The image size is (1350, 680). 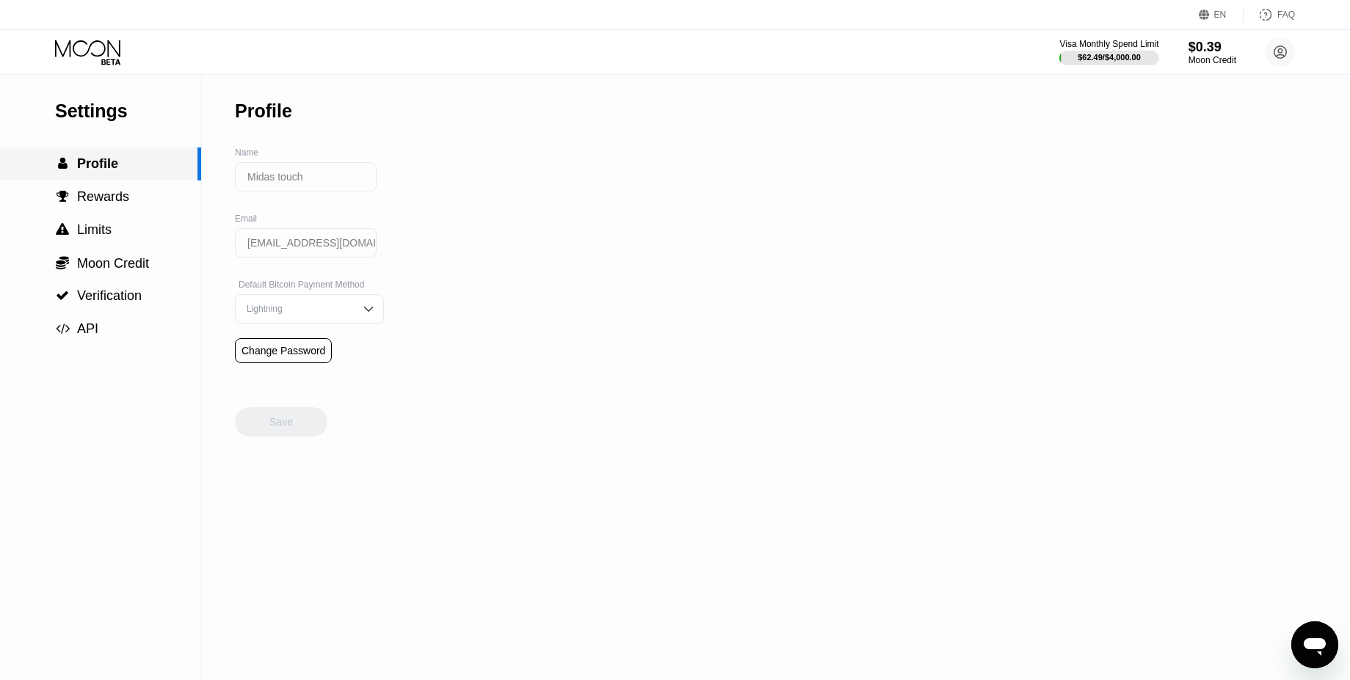 I want to click on span: Verification, so click(x=109, y=296).